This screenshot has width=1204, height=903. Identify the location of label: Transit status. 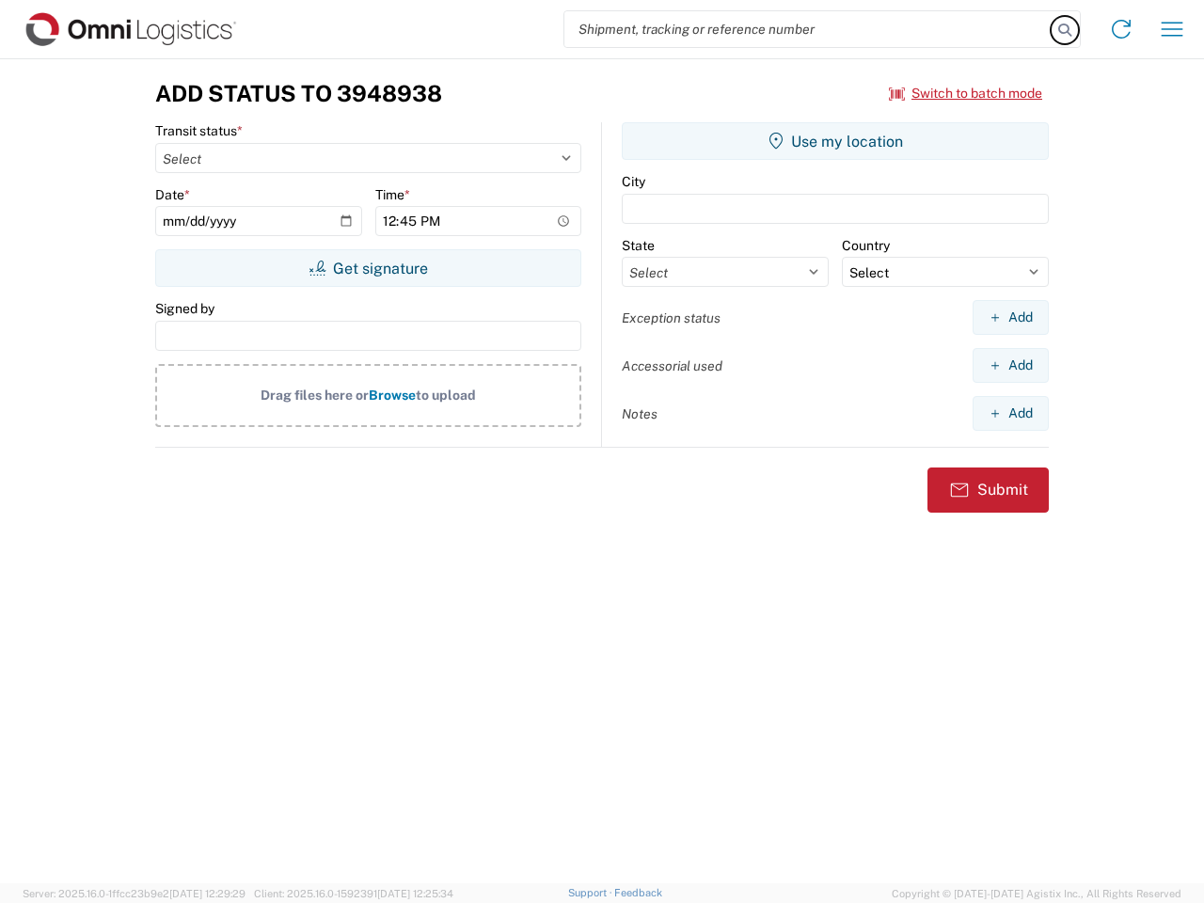
(198, 131).